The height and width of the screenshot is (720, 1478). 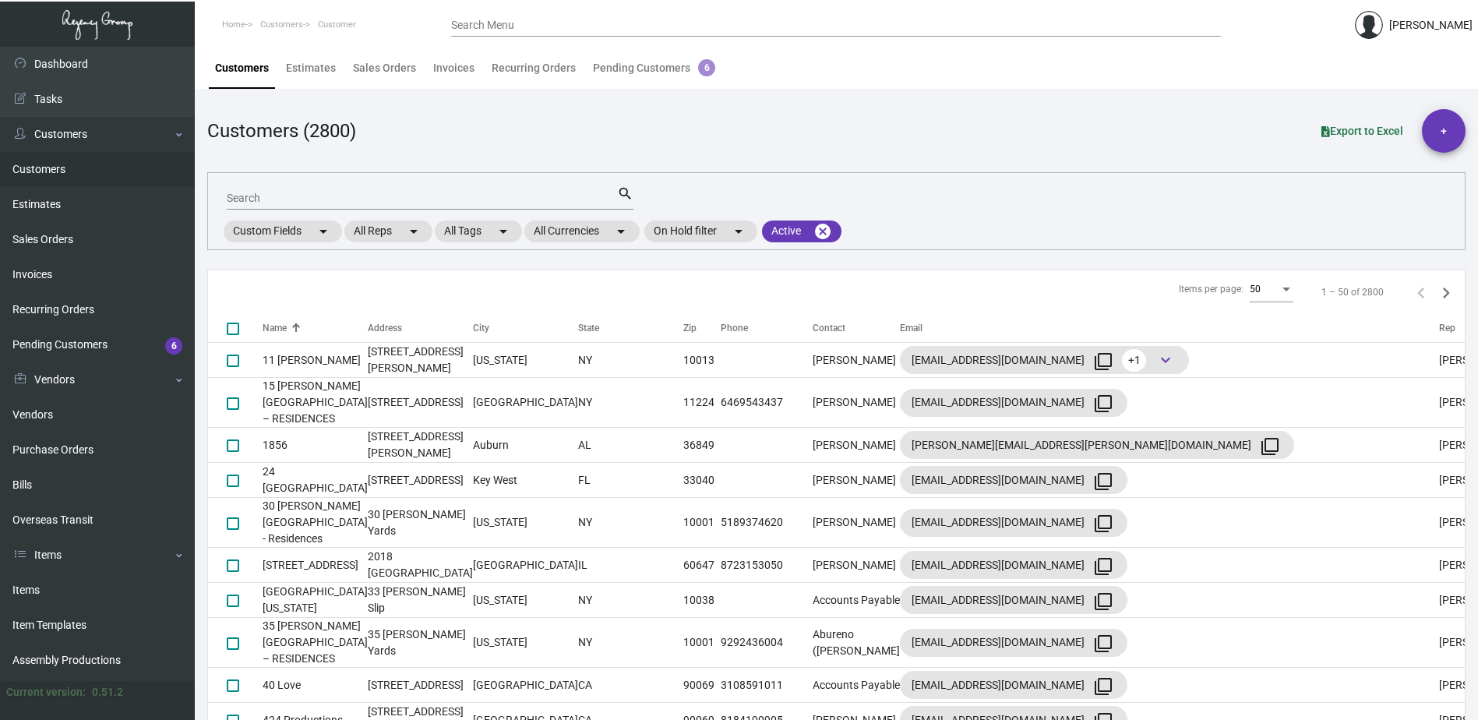 I want to click on span: Home, so click(x=234, y=24).